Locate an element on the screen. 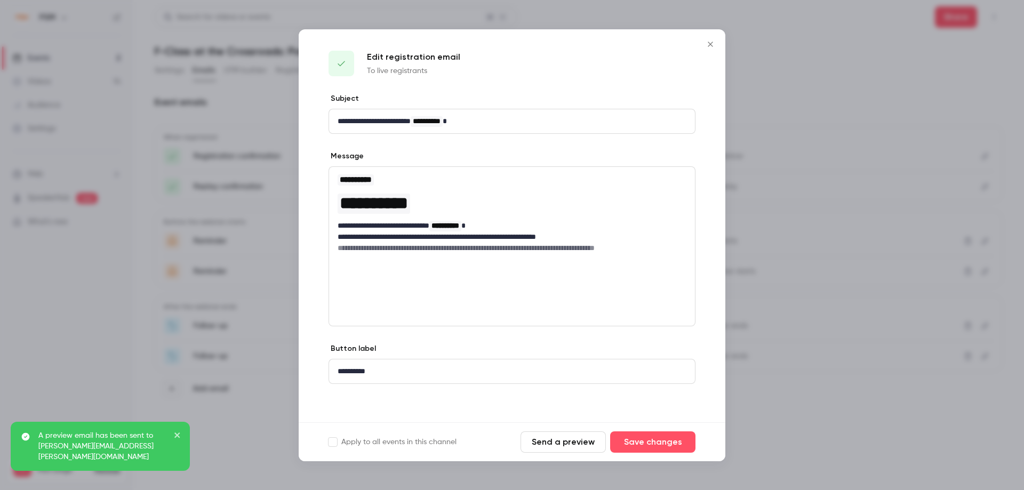 The image size is (1024, 490). label: Apply to all events in this channel is located at coordinates (392, 442).